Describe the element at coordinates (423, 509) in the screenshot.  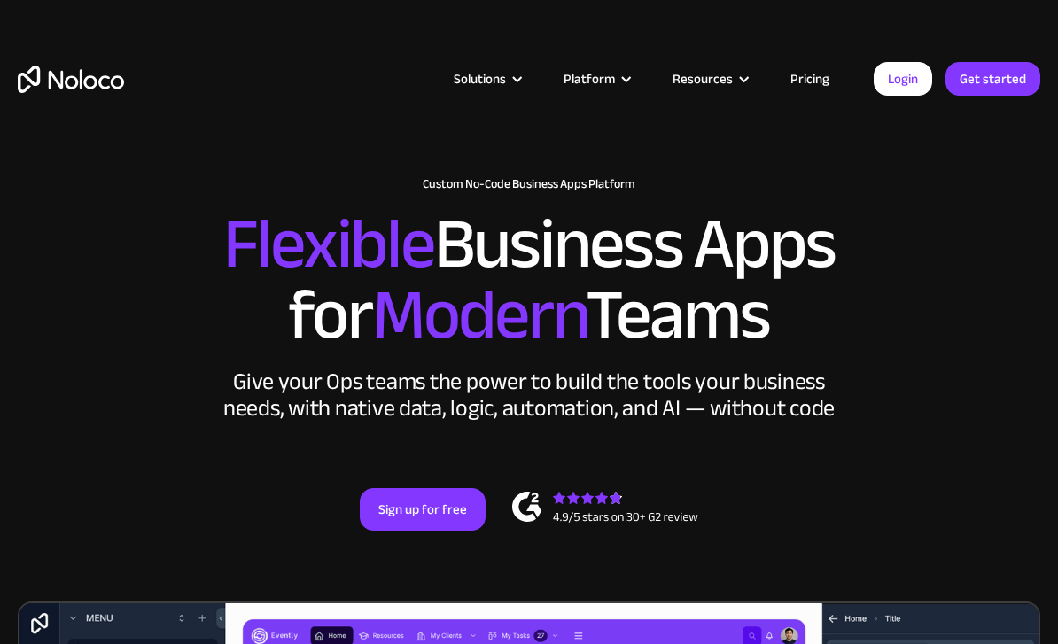
I see `a: Sign up for free` at that location.